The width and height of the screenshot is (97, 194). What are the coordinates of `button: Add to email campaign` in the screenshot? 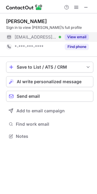 It's located at (49, 111).